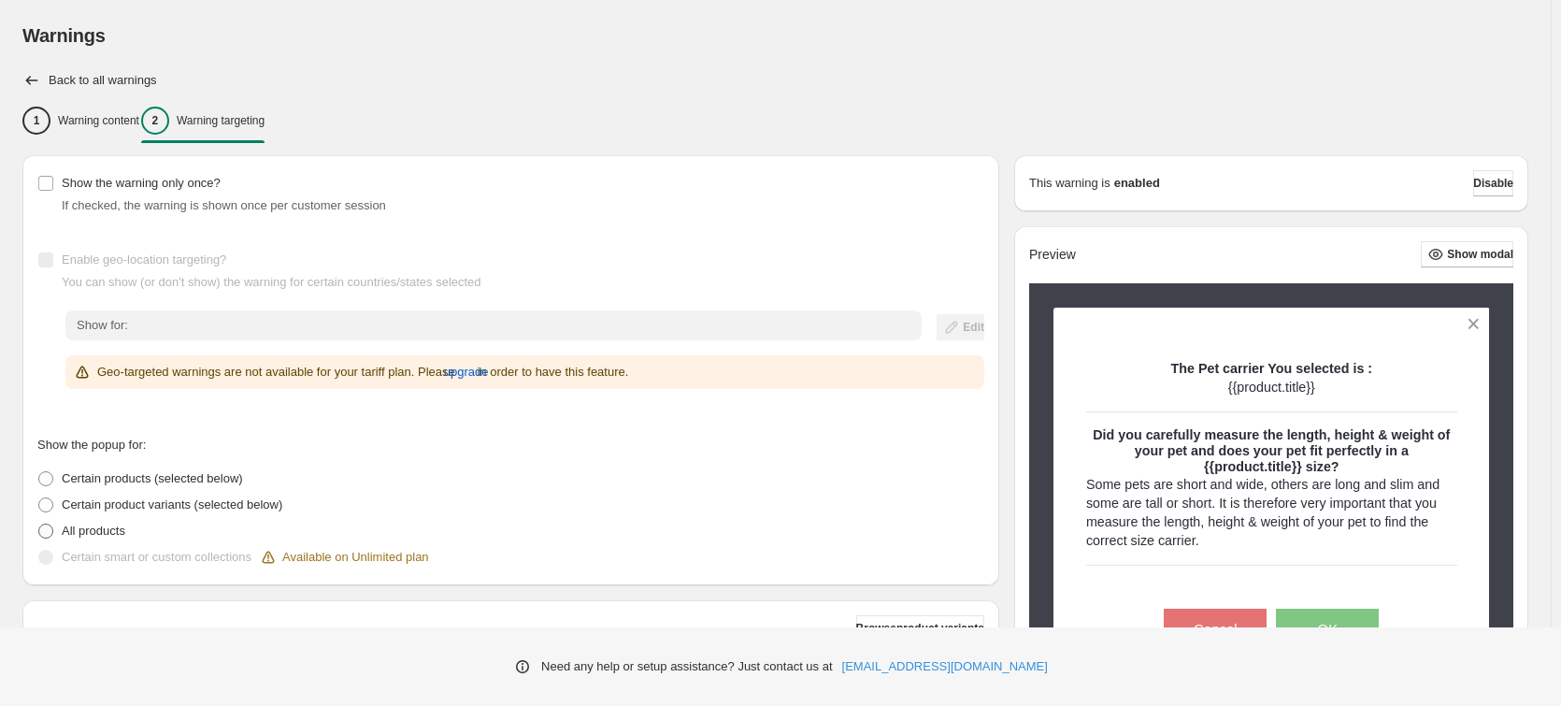 This screenshot has width=1561, height=706. I want to click on span: Show the warning only once?, so click(141, 182).